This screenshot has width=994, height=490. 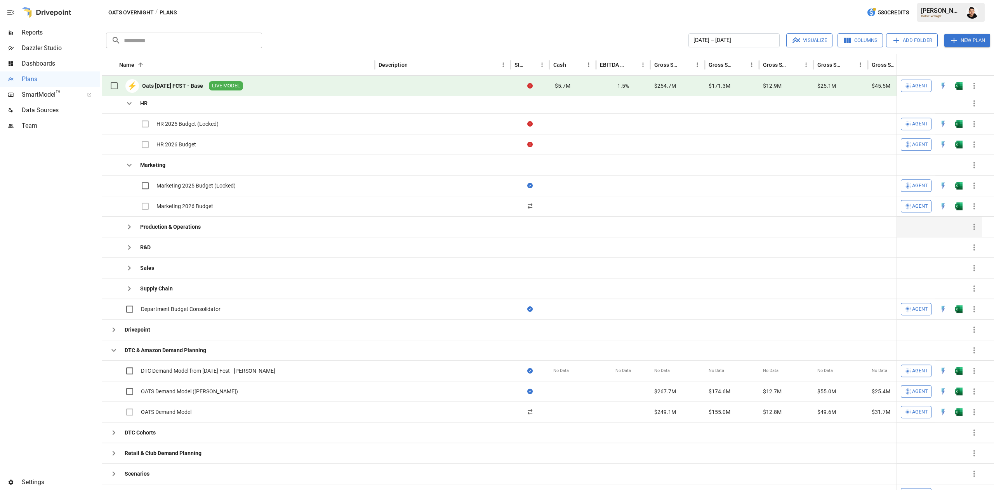 I want to click on span: $55.0M, so click(x=827, y=392).